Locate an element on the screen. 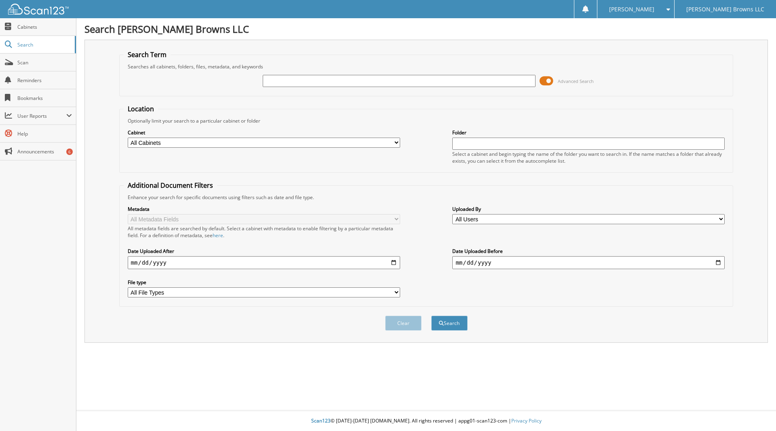 The height and width of the screenshot is (431, 776). span: Announcements is located at coordinates (44, 151).